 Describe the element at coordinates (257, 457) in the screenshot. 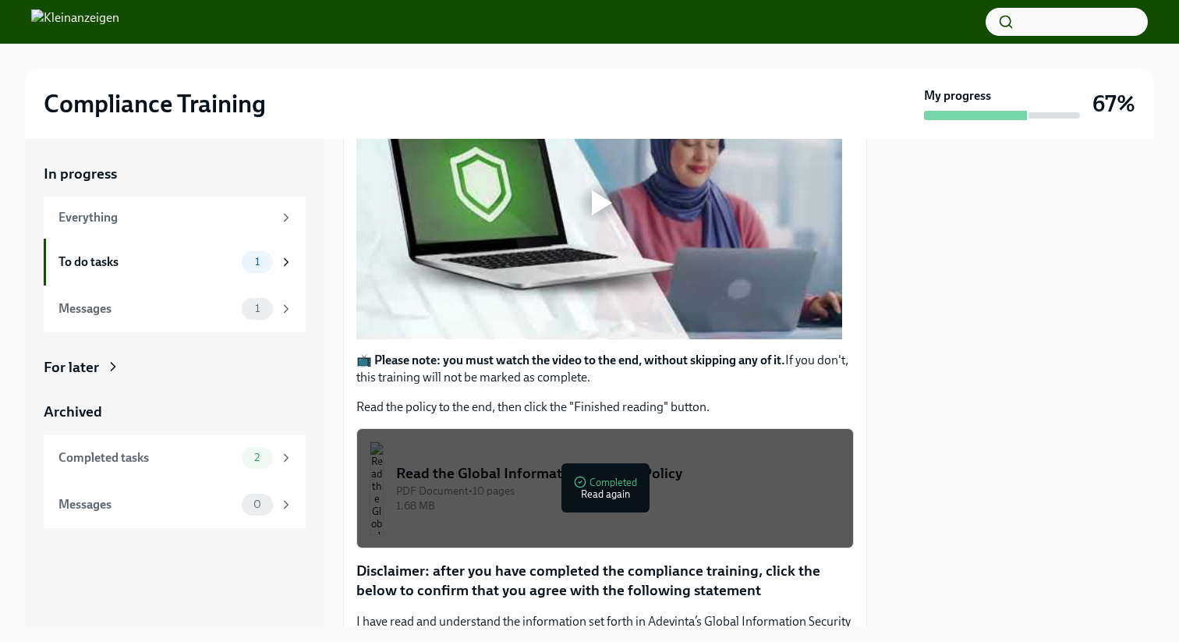

I see `span: 2` at that location.